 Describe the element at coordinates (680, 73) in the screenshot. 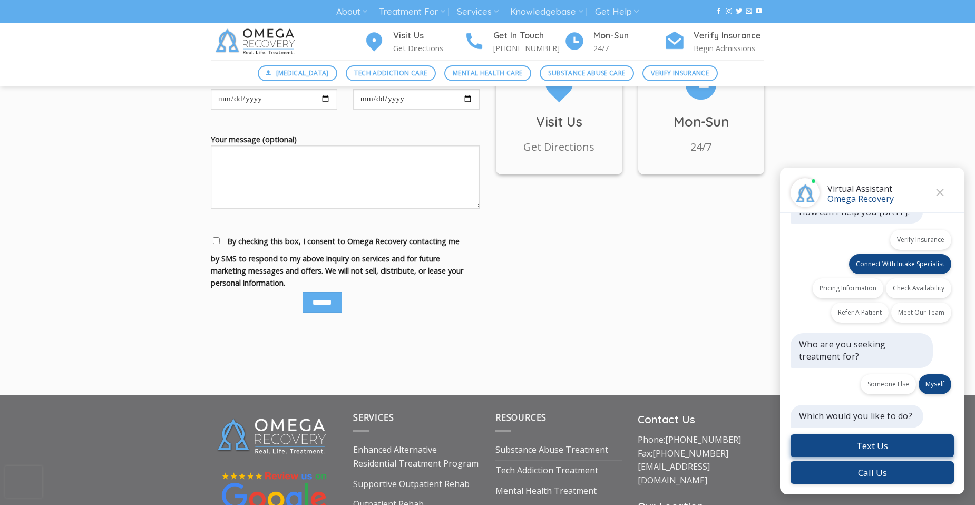

I see `span: Verify Insurance` at that location.